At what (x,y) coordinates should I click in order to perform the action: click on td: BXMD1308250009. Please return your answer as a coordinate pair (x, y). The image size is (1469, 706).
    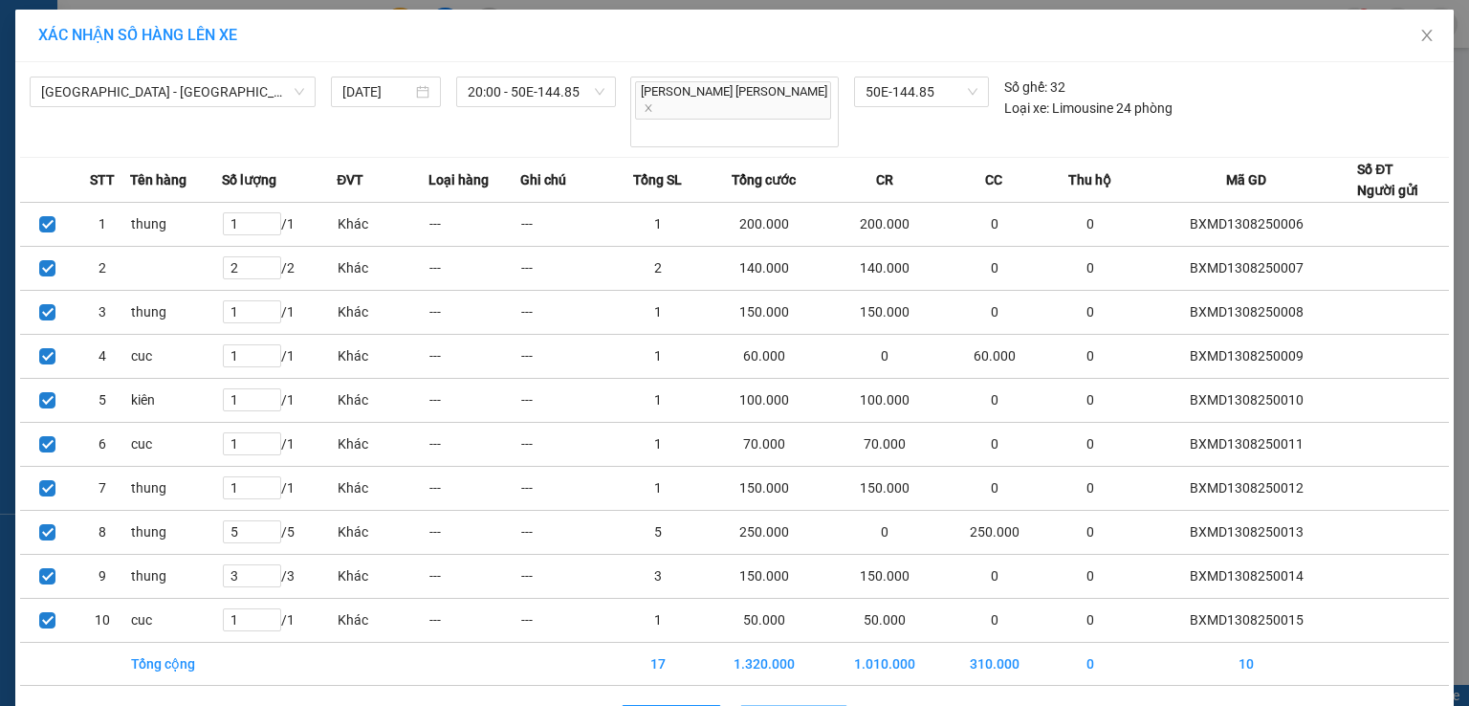
    Looking at the image, I should click on (1246, 356).